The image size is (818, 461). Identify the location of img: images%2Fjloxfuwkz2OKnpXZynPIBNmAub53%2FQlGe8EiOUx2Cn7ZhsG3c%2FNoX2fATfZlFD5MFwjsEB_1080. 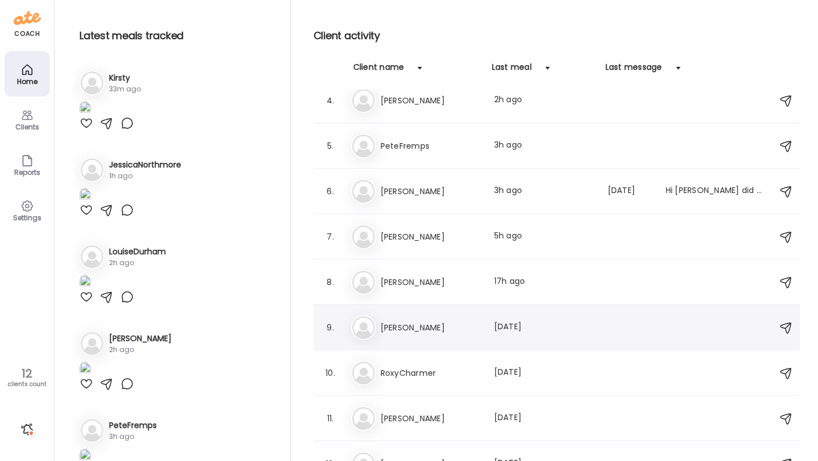
(85, 369).